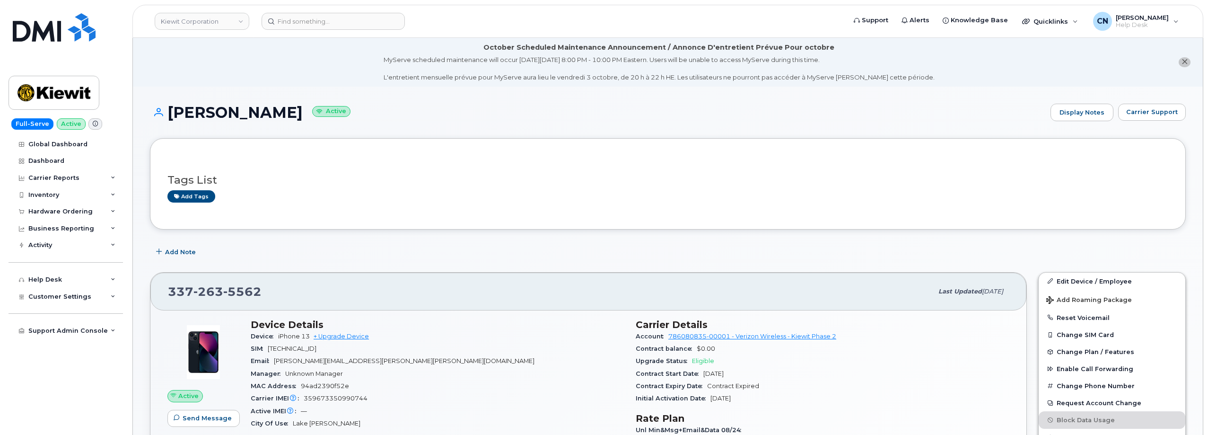  What do you see at coordinates (215, 291) in the screenshot?
I see `span: 337` at bounding box center [215, 291].